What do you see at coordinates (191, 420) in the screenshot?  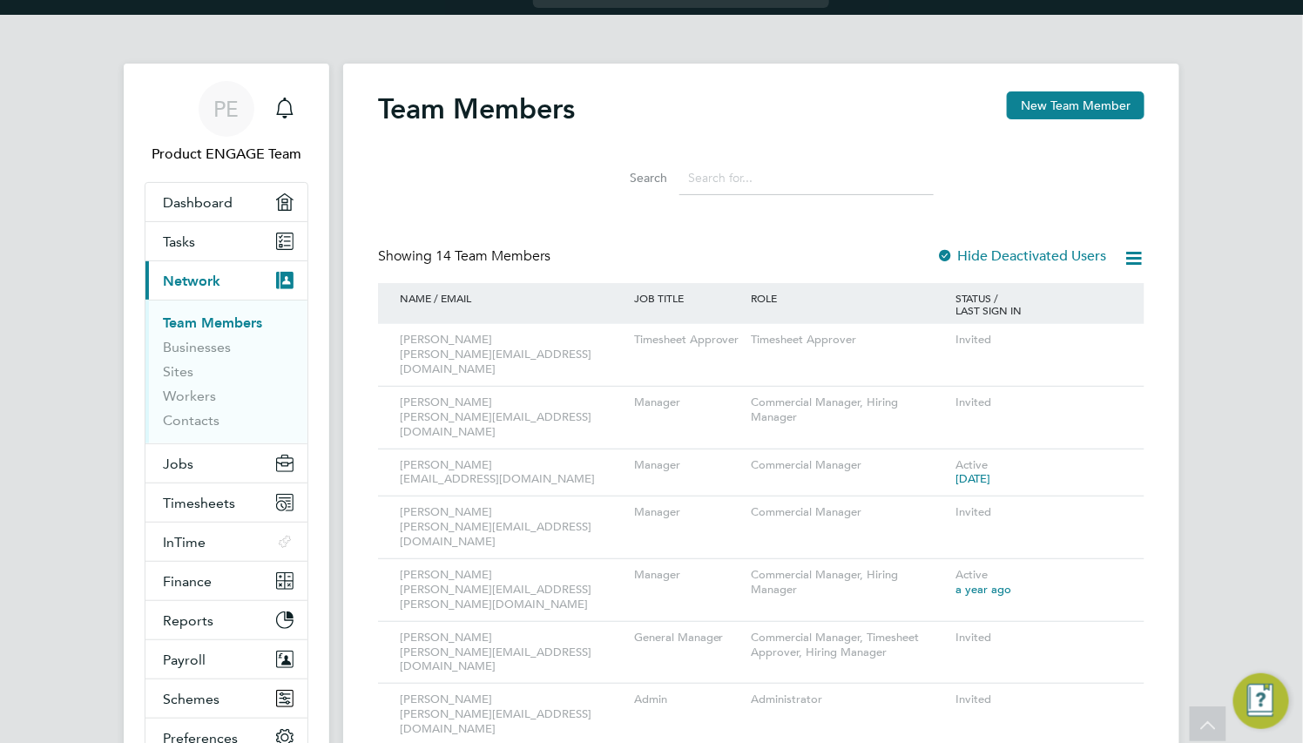 I see `a: Contacts` at bounding box center [191, 420].